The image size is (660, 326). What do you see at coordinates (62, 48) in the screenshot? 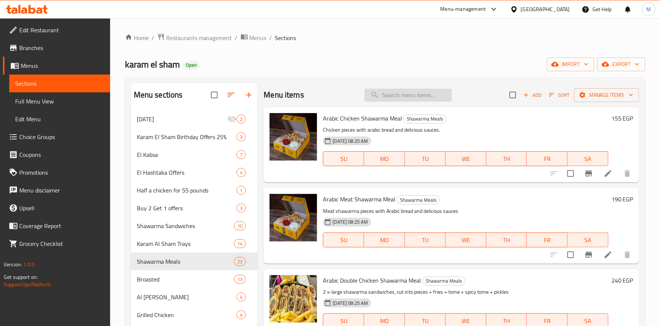
I see `span: Branches` at bounding box center [62, 48].